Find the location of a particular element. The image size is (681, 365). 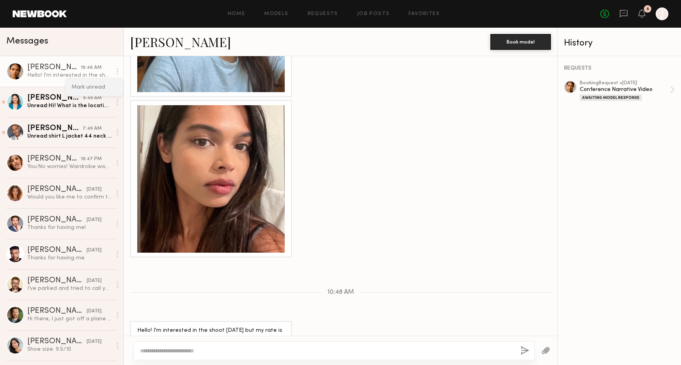

div: 9:49 AM is located at coordinates (92, 98).